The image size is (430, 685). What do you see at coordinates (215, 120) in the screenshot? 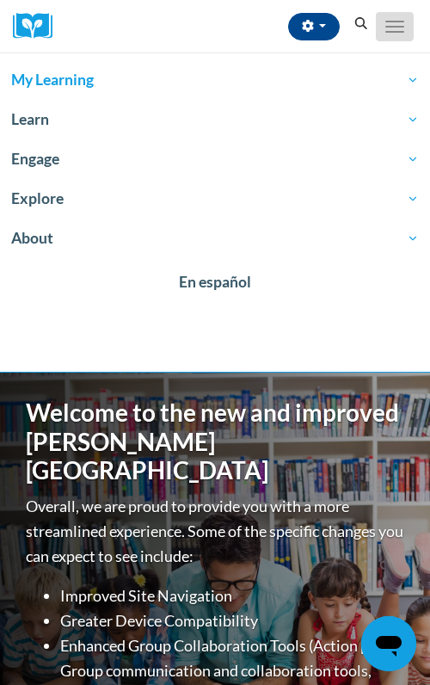
I see `span: Learn` at bounding box center [215, 120].